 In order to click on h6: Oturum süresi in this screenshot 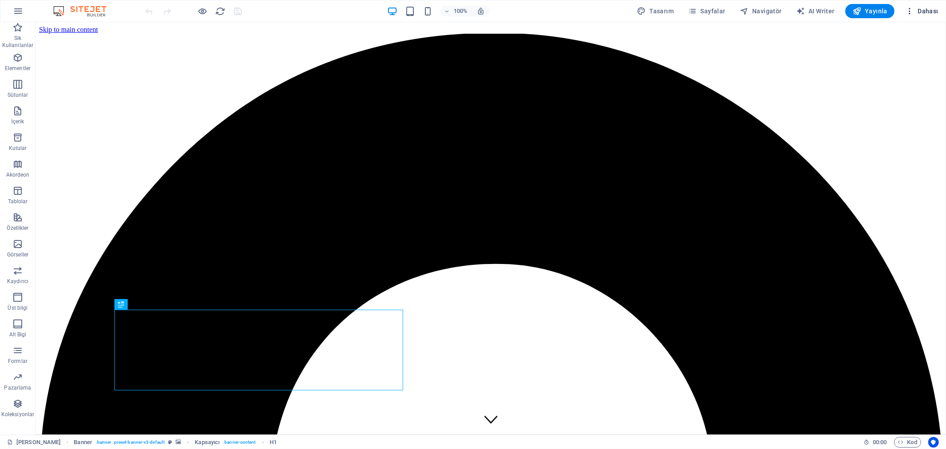, I will do `click(875, 442)`.